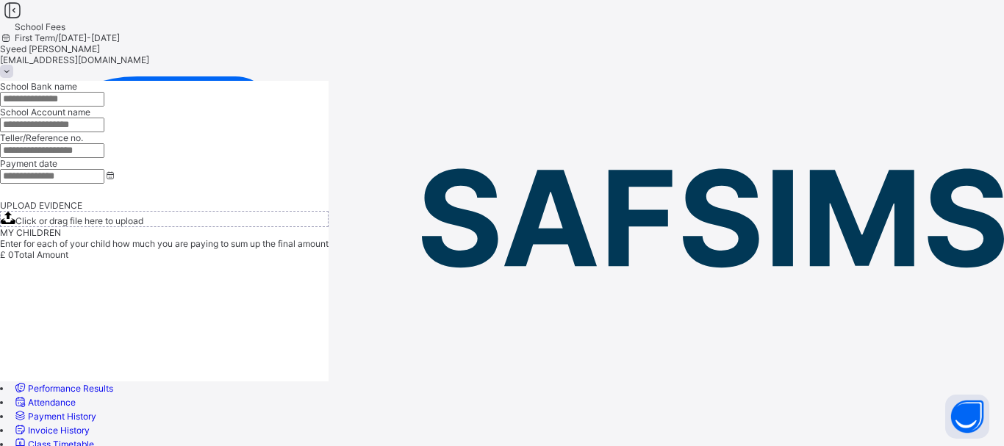 The image size is (1004, 446). I want to click on span: Payment History, so click(62, 416).